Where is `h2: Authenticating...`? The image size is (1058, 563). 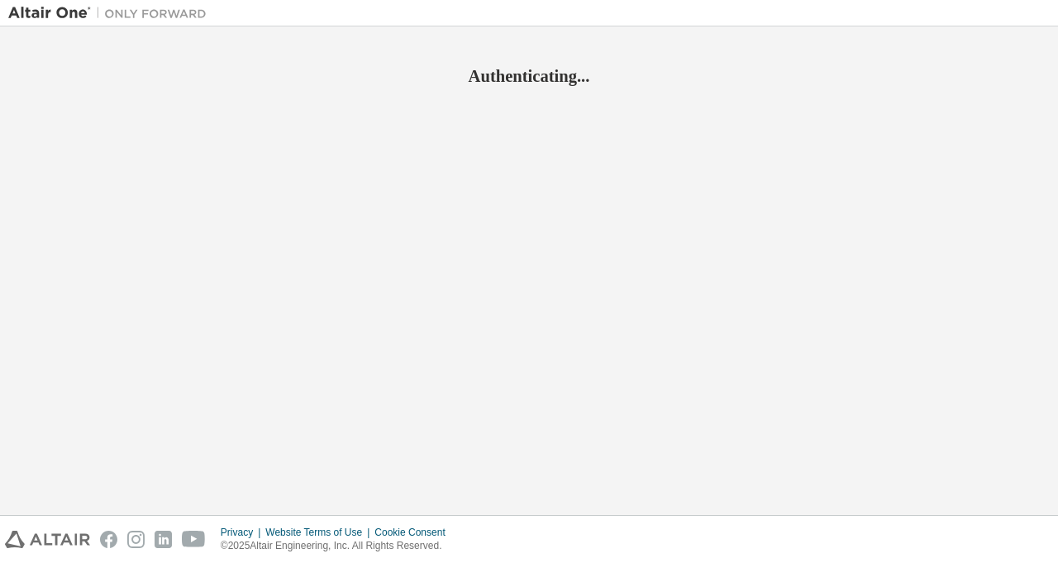
h2: Authenticating... is located at coordinates (529, 76).